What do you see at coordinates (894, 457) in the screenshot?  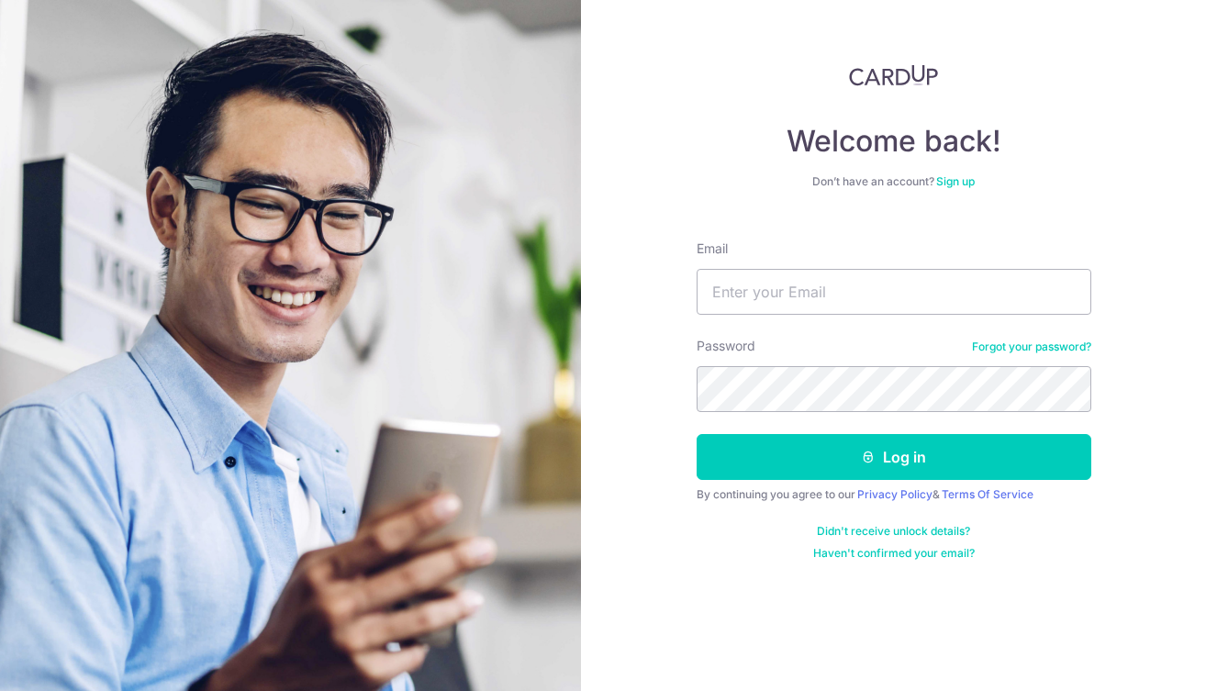 I see `button: Log in` at bounding box center [894, 457].